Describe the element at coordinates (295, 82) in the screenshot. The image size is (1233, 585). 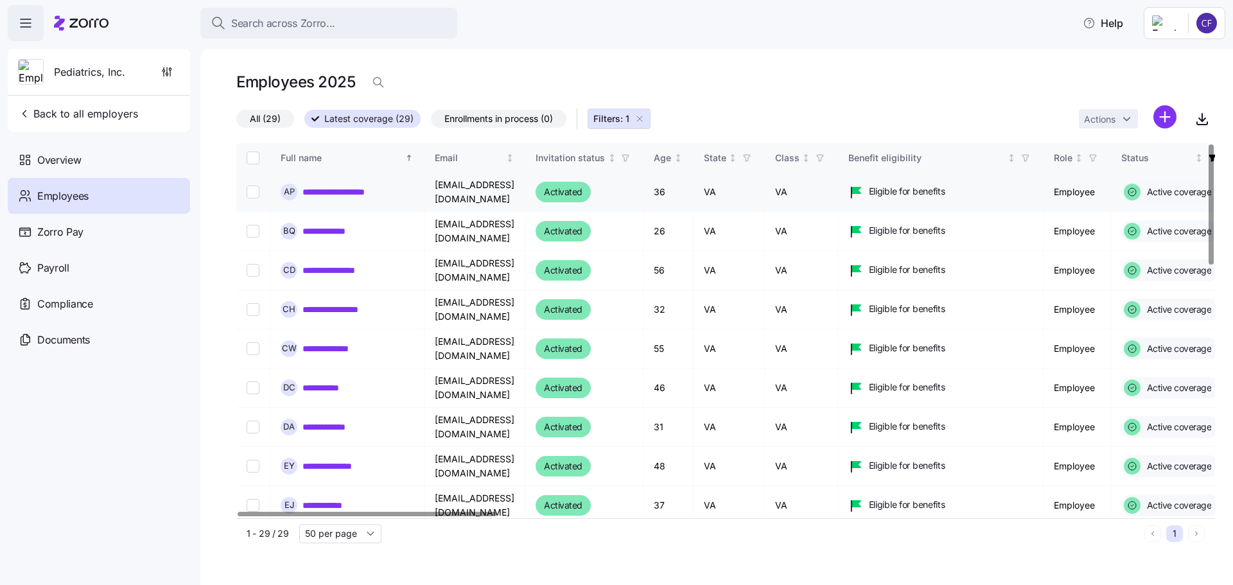
I see `h1: Employees 2025` at that location.